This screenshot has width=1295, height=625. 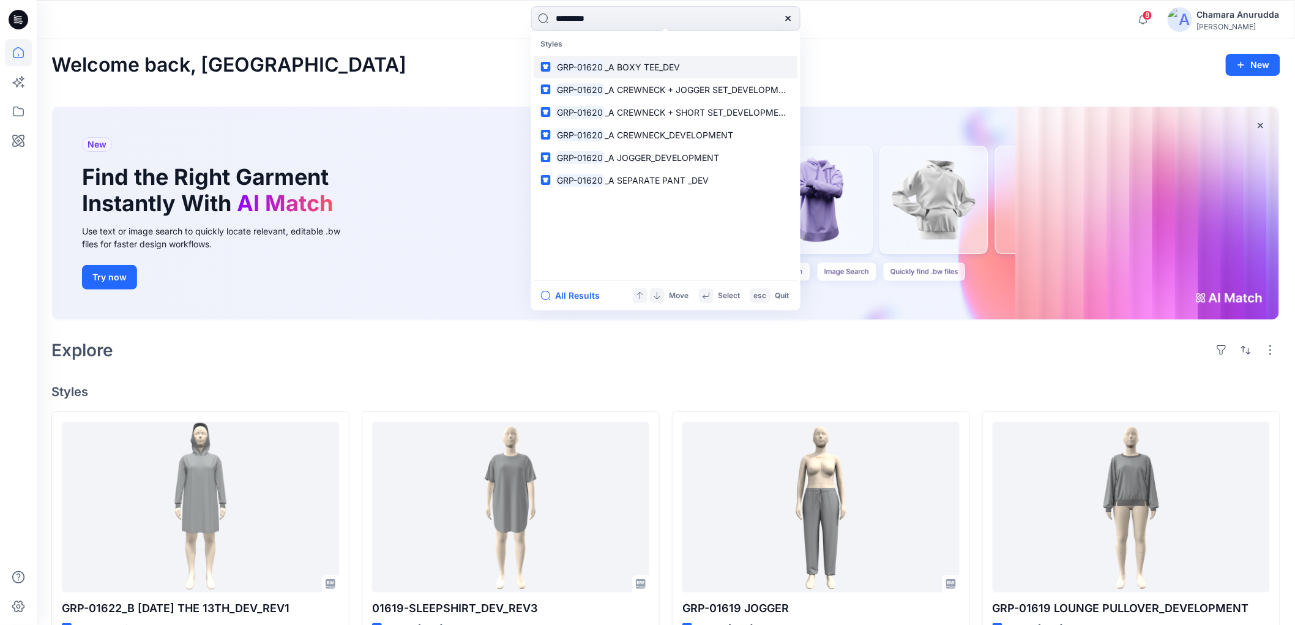 I want to click on a: All Results, so click(x=575, y=296).